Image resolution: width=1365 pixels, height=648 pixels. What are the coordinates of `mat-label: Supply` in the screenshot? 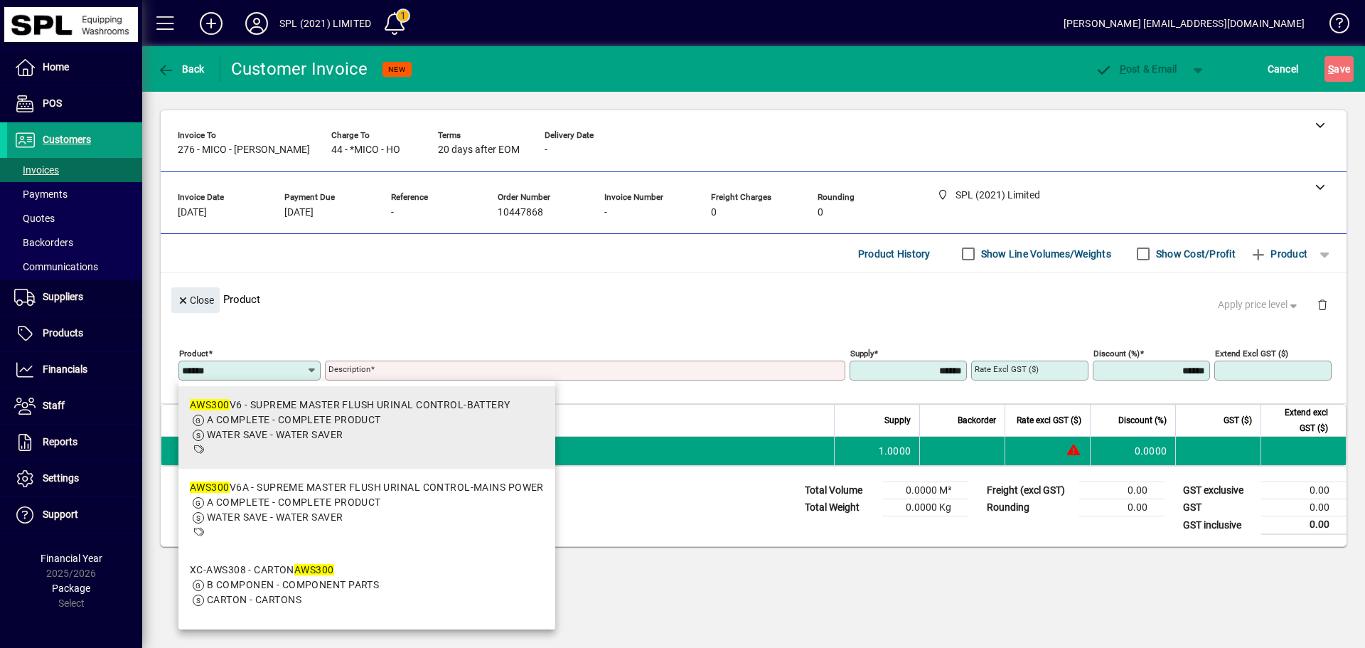 It's located at (862, 353).